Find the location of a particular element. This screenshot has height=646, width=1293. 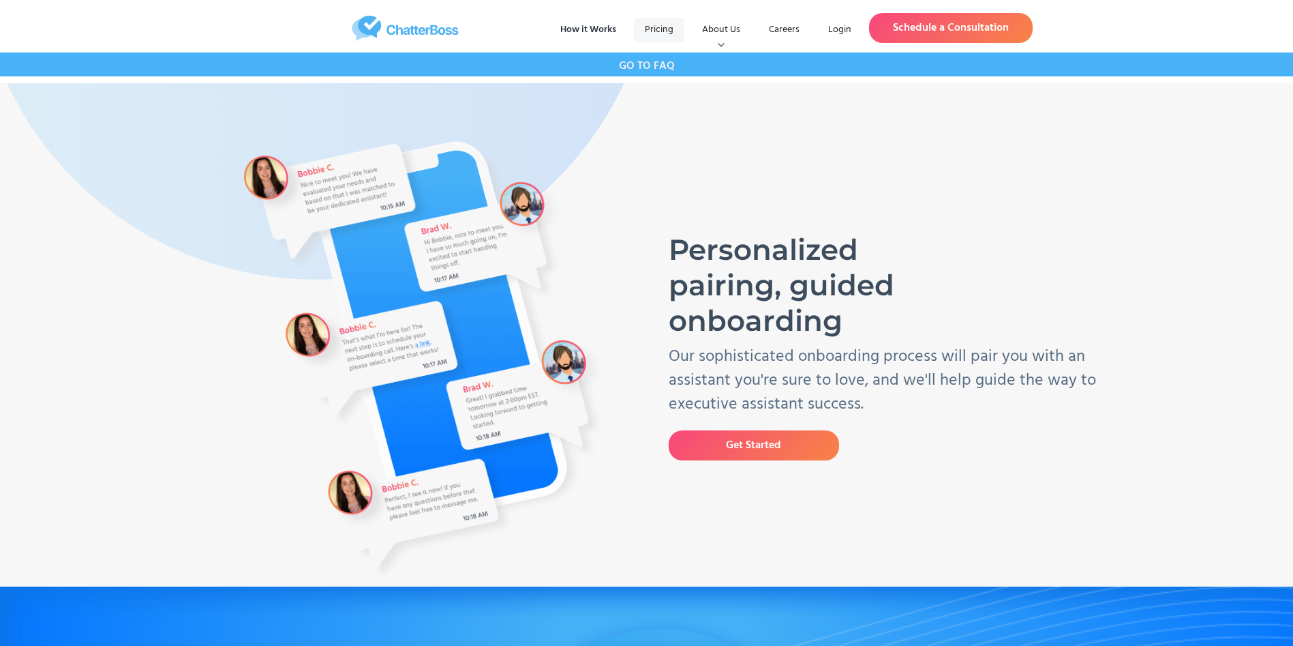

a: Login is located at coordinates (840, 30).